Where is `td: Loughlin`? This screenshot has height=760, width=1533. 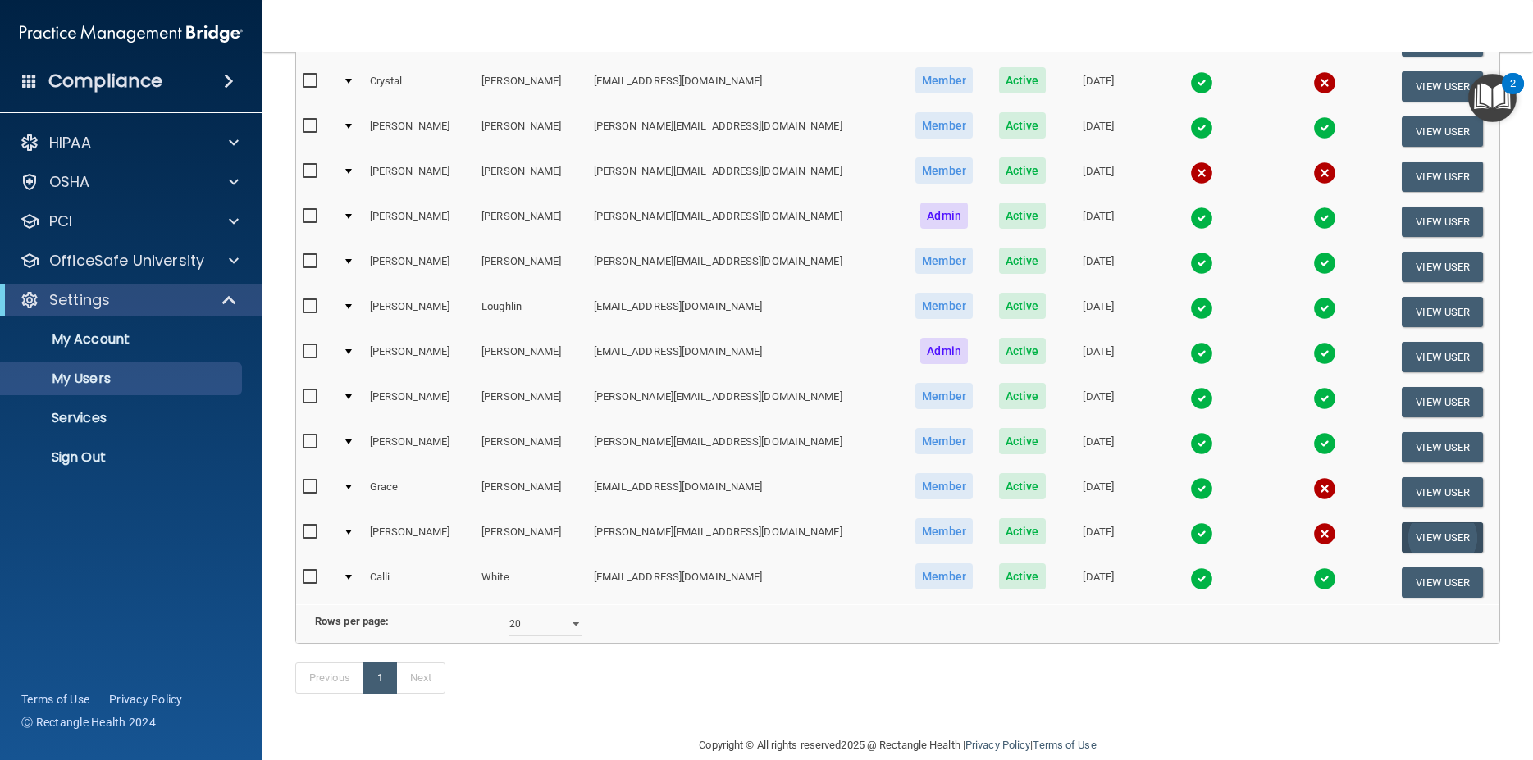
td: Loughlin is located at coordinates (531, 312).